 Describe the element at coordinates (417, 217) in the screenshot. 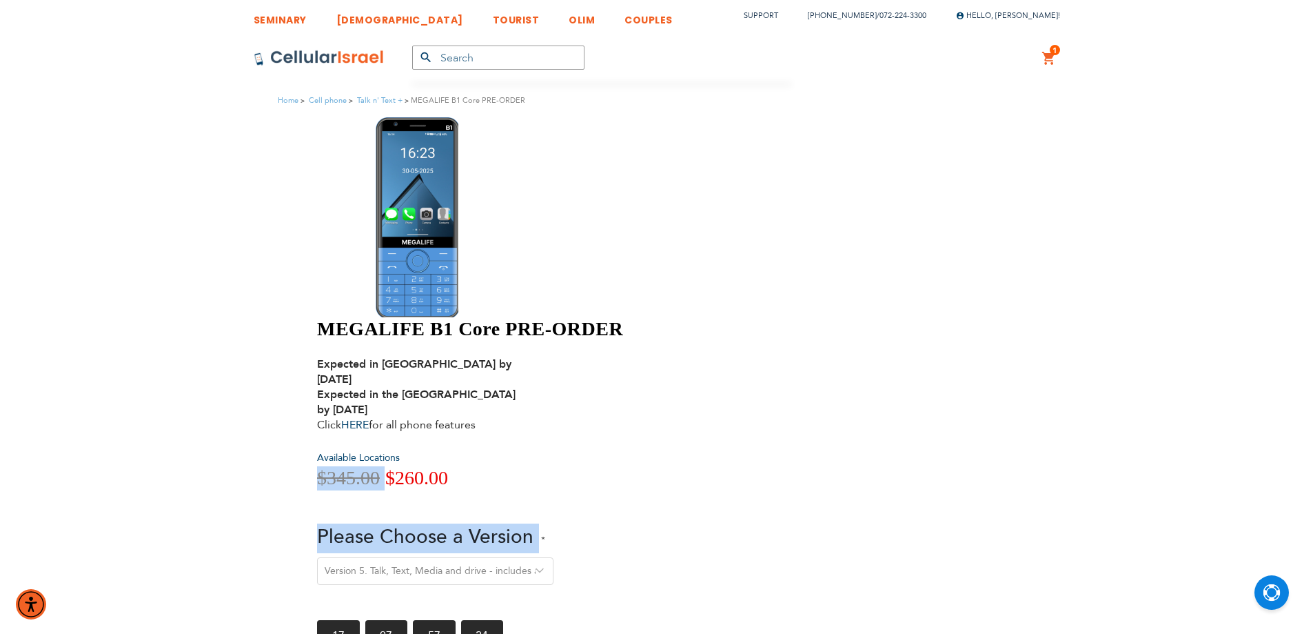

I see `img: MEGALIFE B1 Core PRE-ORDER` at that location.